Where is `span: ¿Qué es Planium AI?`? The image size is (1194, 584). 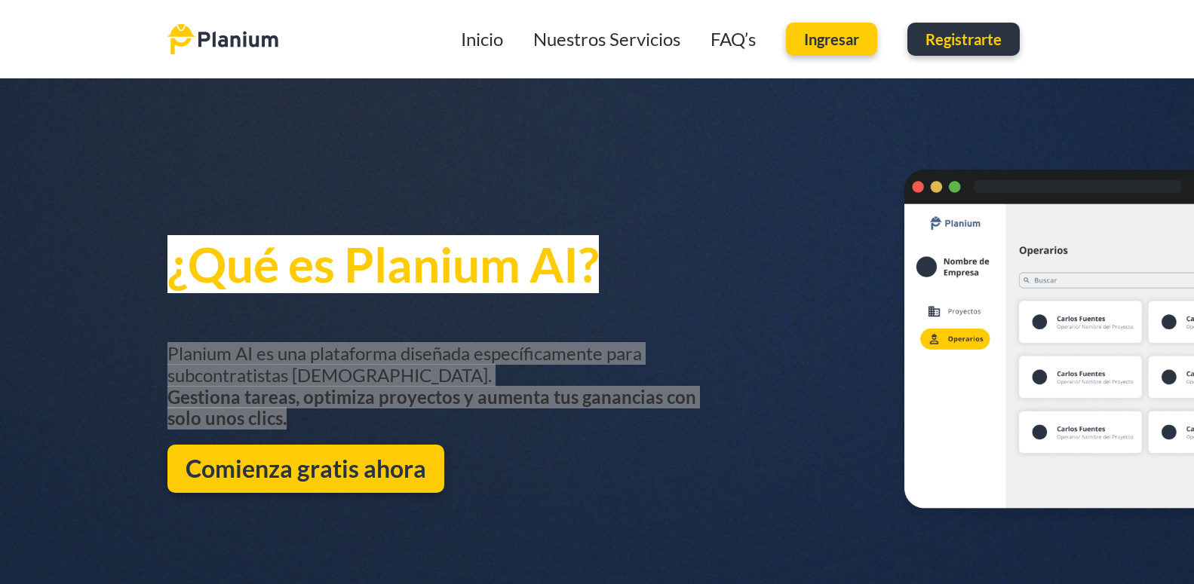 span: ¿Qué es Planium AI? is located at coordinates (383, 264).